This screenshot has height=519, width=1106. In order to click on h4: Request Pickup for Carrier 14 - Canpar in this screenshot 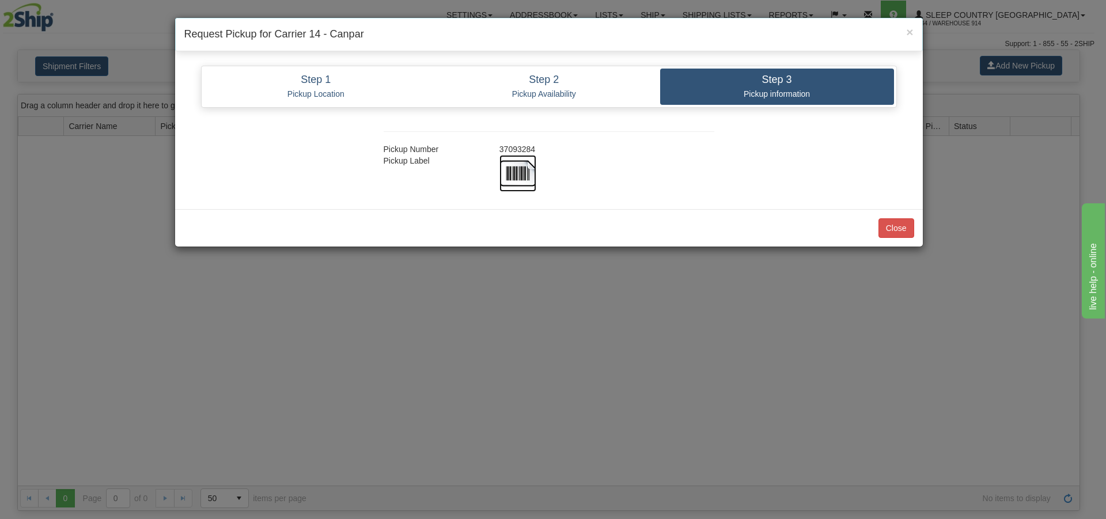, I will do `click(549, 35)`.